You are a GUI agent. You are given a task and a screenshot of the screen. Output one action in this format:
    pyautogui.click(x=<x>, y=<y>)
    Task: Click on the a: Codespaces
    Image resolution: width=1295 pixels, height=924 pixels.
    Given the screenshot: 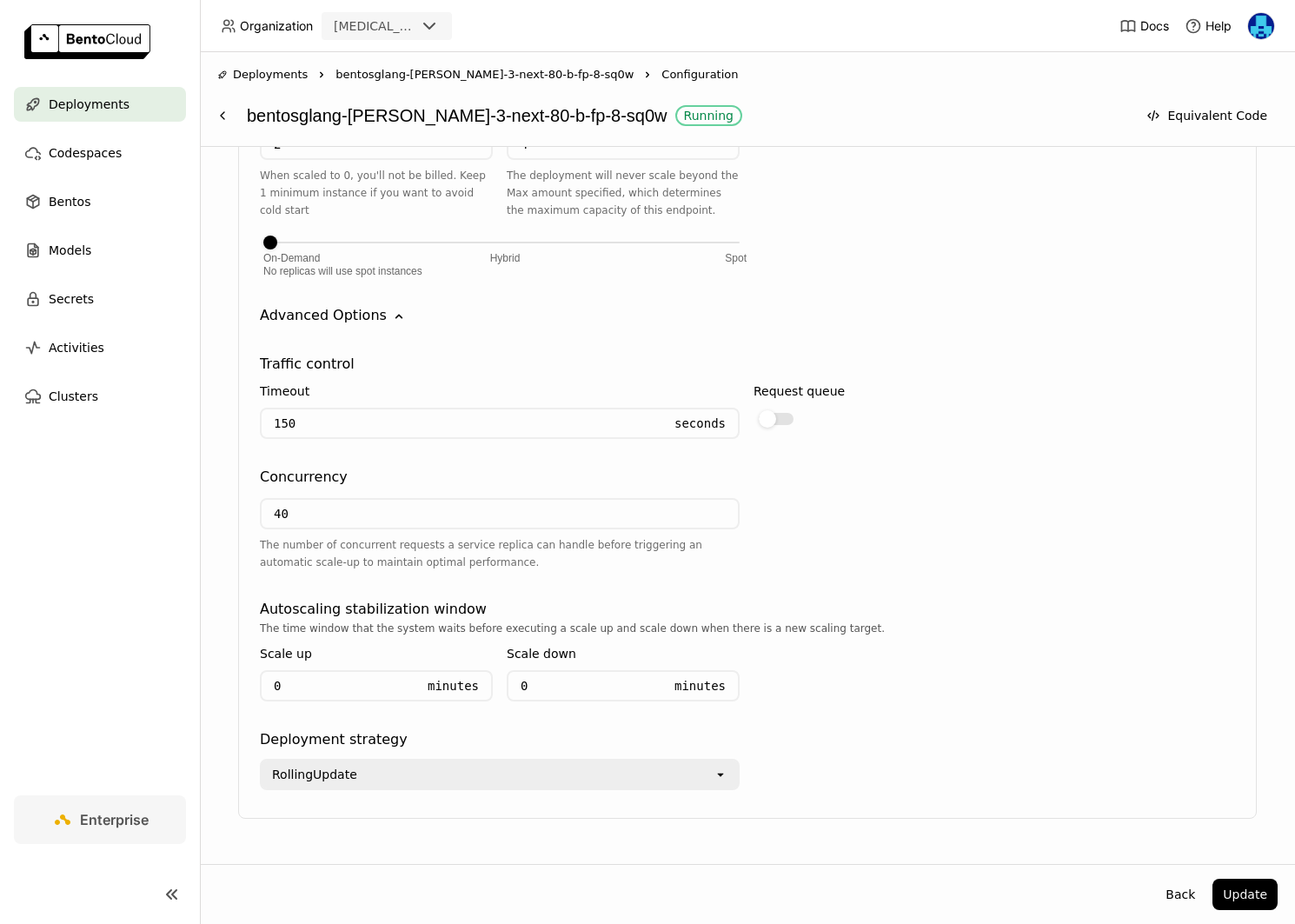 What is the action you would take?
    pyautogui.click(x=100, y=153)
    